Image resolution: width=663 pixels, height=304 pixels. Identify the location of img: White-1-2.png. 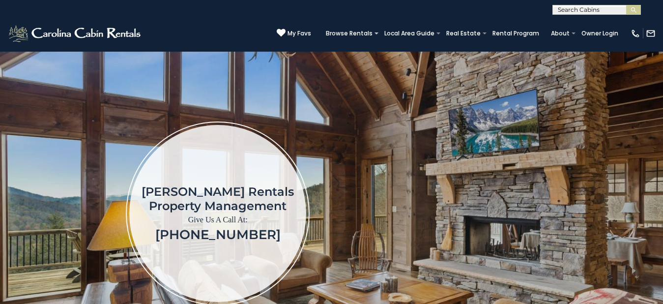
(75, 33).